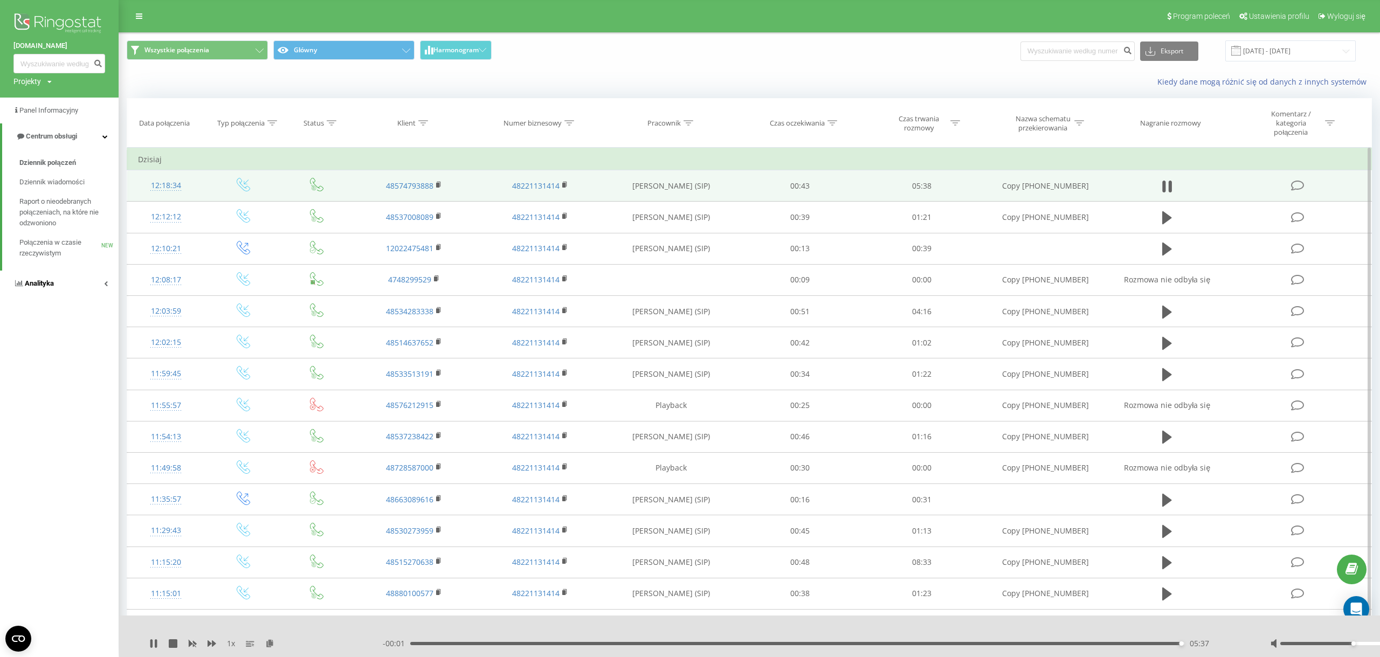 This screenshot has width=1380, height=657. What do you see at coordinates (164, 123) in the screenshot?
I see `div: Data połączenia` at bounding box center [164, 123].